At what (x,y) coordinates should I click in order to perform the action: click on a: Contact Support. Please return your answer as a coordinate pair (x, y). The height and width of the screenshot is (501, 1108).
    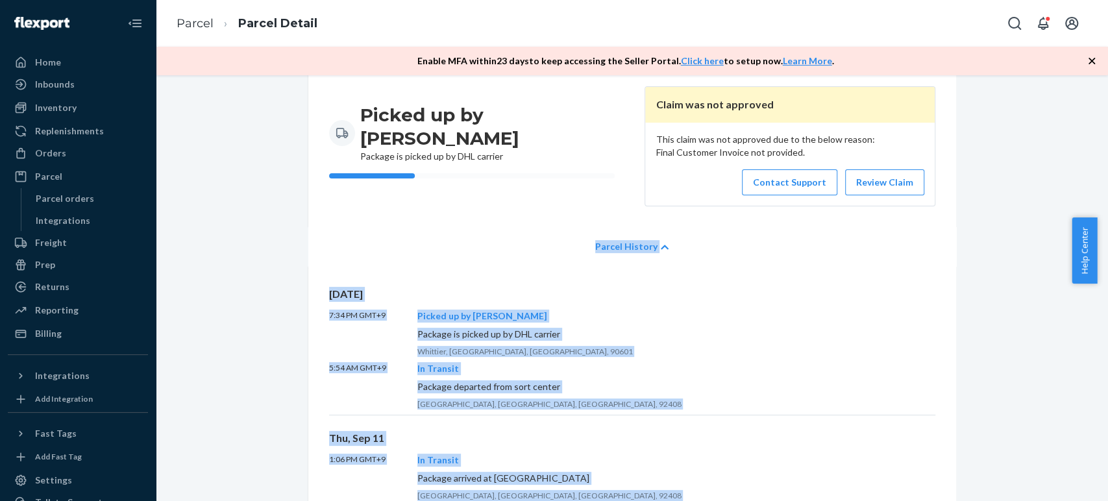
    Looking at the image, I should click on (789, 182).